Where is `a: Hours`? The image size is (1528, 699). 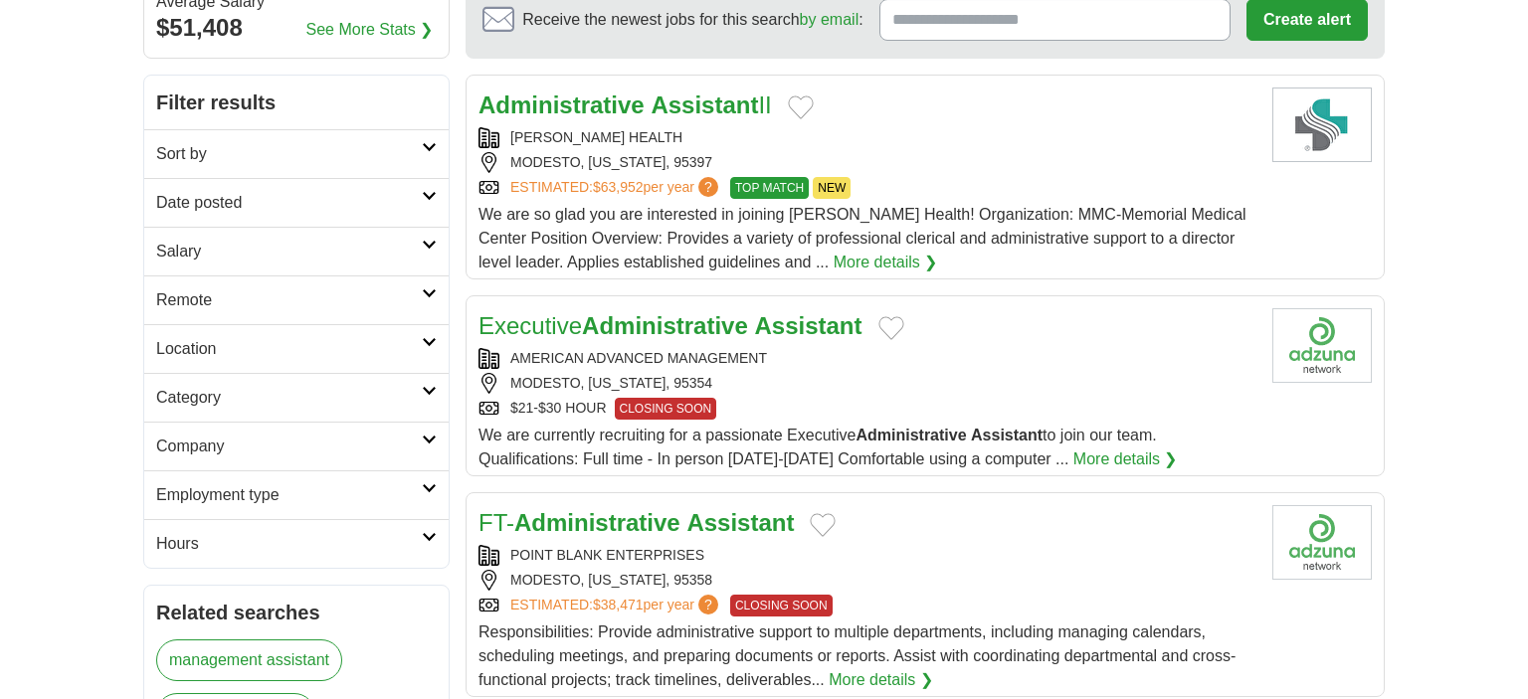
a: Hours is located at coordinates (296, 543).